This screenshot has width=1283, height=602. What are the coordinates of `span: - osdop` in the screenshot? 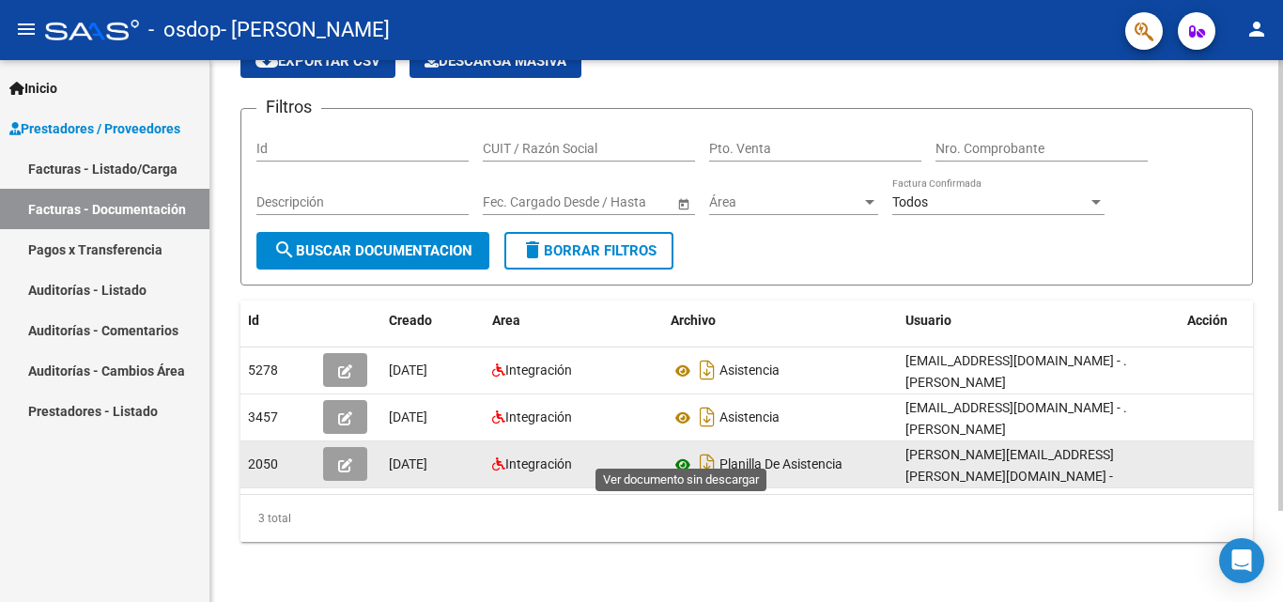 It's located at (184, 30).